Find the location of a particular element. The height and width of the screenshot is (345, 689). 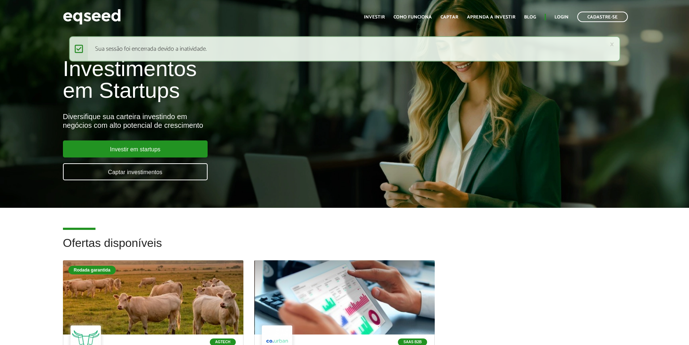

a: Blog is located at coordinates (530, 17).